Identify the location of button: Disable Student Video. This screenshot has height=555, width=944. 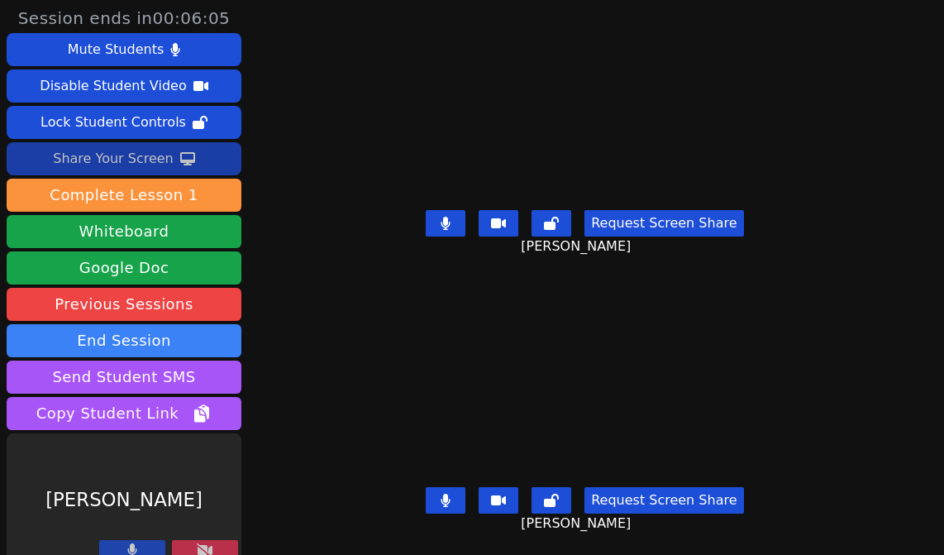
(124, 86).